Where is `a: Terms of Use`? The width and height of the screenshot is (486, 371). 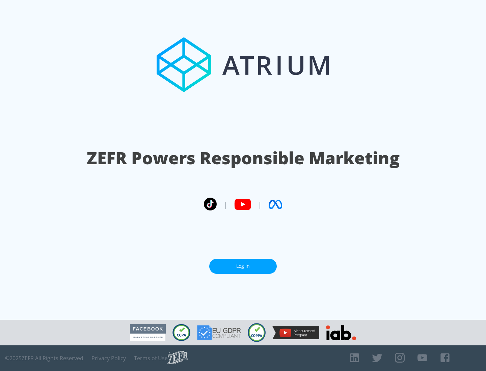
a: Terms of Use is located at coordinates (151, 359).